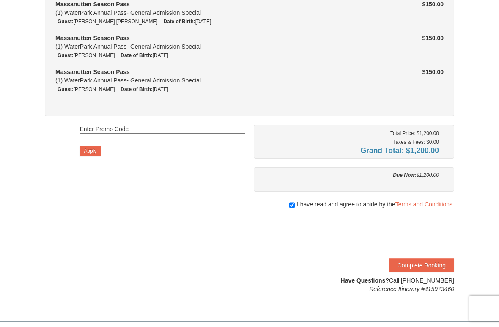  Describe the element at coordinates (414, 133) in the screenshot. I see `small: Total Price: $1,200.00` at that location.